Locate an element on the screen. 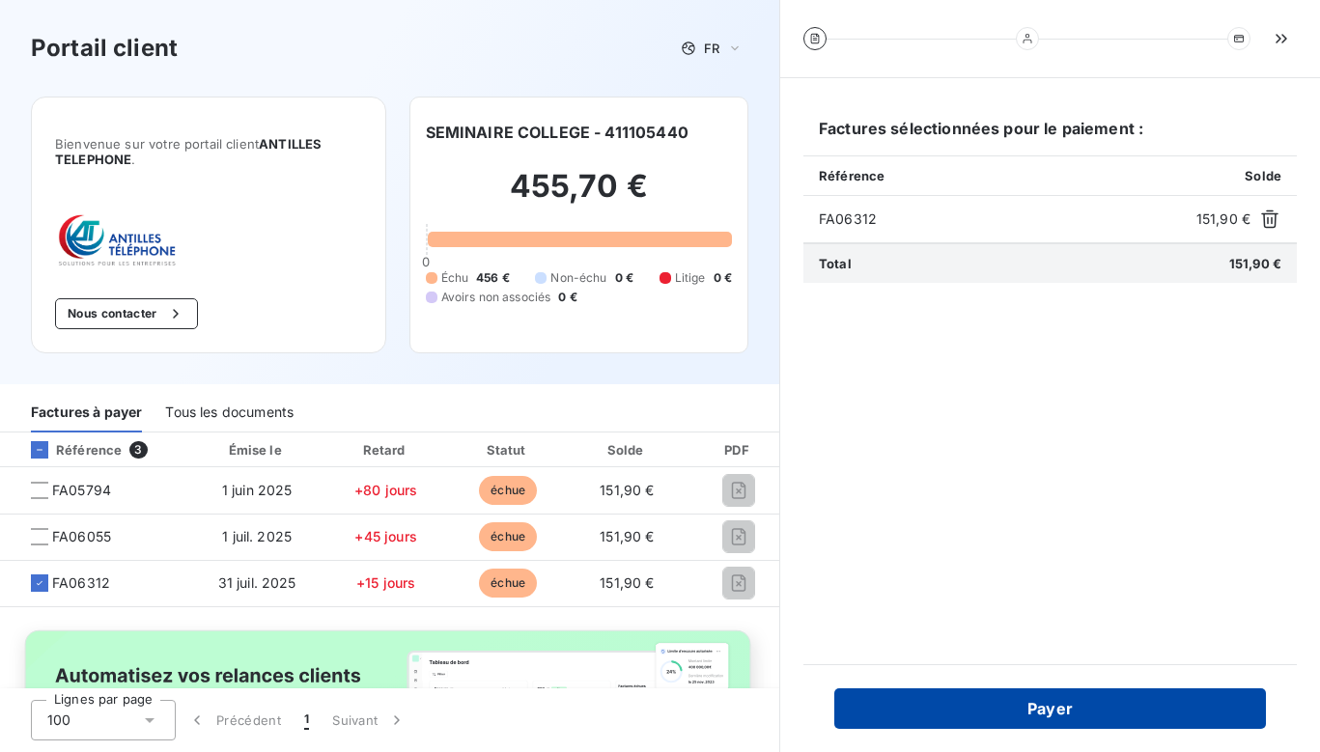 This screenshot has height=752, width=1320. span: FA05794 is located at coordinates (81, 491).